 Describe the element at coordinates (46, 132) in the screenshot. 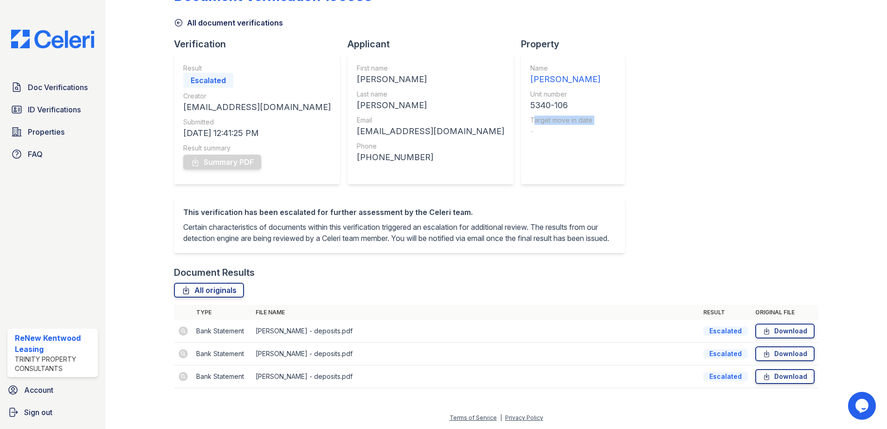

I see `span: Properties` at that location.